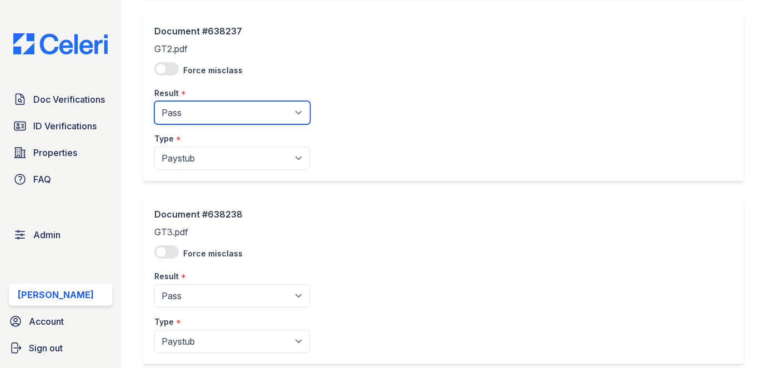 The height and width of the screenshot is (368, 775). What do you see at coordinates (232, 214) in the screenshot?
I see `div: Document #638238` at bounding box center [232, 214].